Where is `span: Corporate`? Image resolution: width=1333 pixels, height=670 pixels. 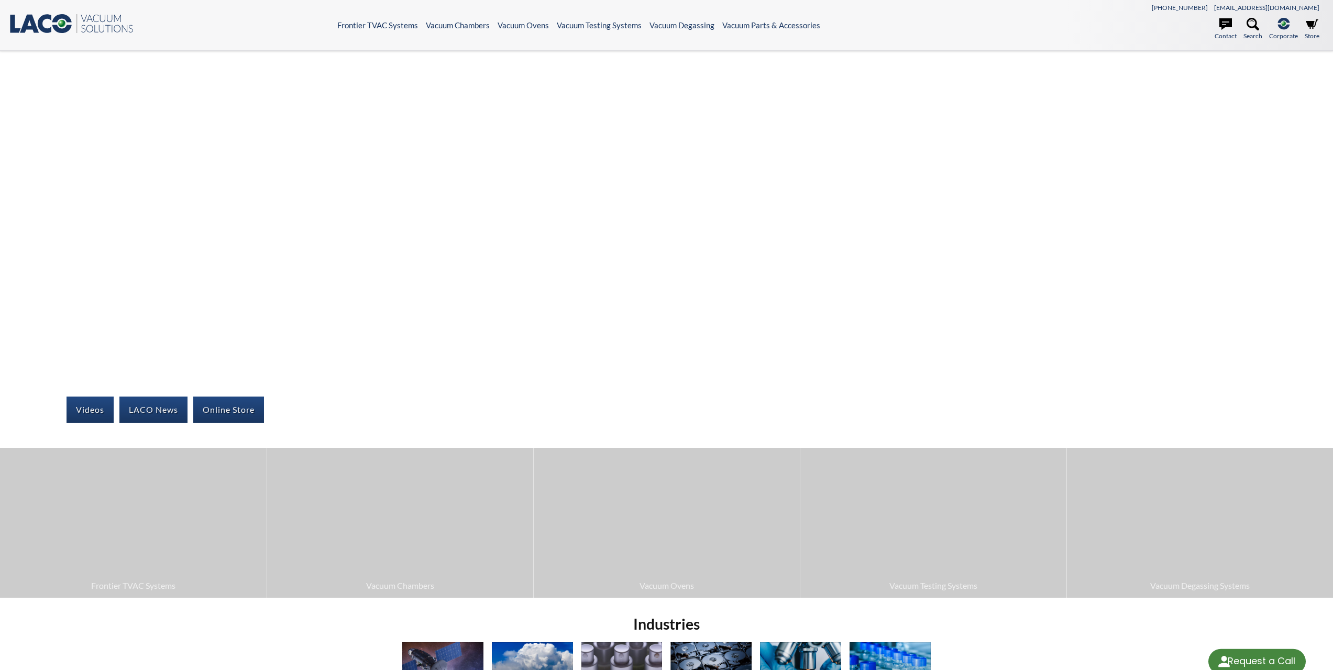
span: Corporate is located at coordinates (1284, 36).